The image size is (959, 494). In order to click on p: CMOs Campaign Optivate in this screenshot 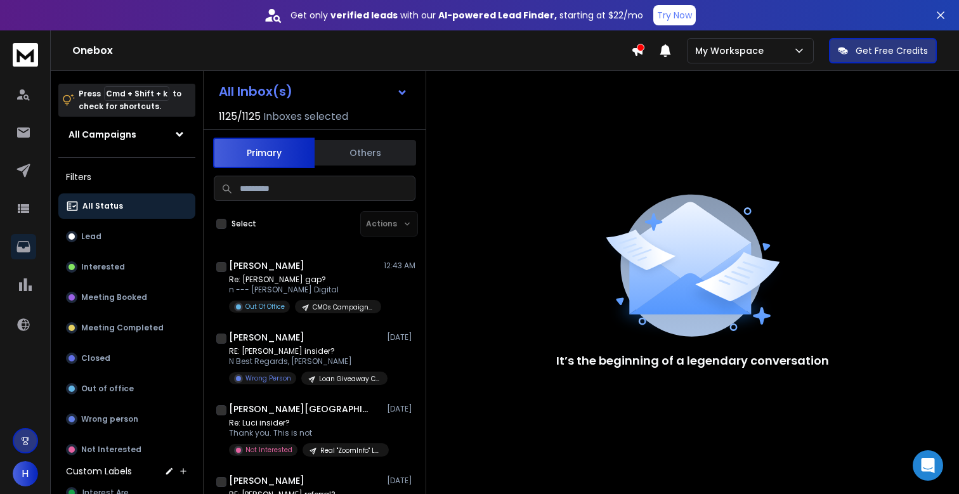, I will do `click(343, 307)`.